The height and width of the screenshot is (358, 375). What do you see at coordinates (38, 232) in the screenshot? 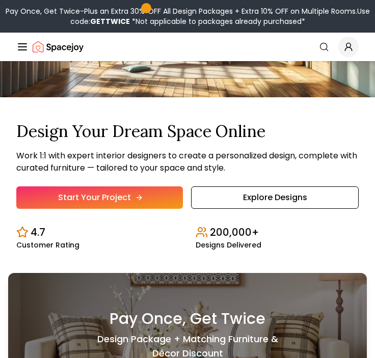
I see `p: 4.7` at bounding box center [38, 232].